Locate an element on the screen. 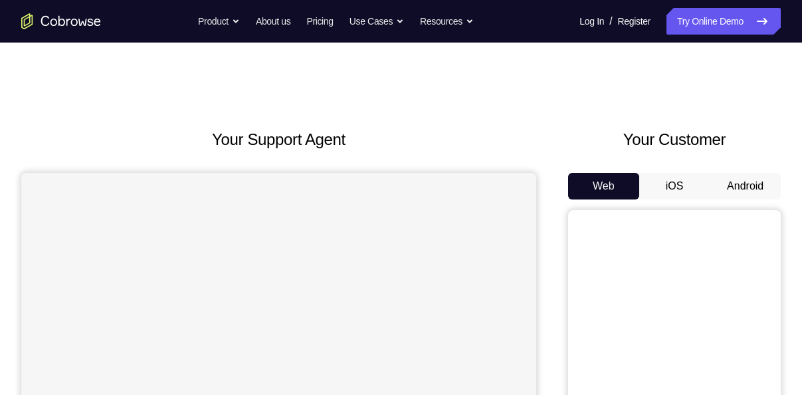 The image size is (802, 395). button: Android is located at coordinates (745, 186).